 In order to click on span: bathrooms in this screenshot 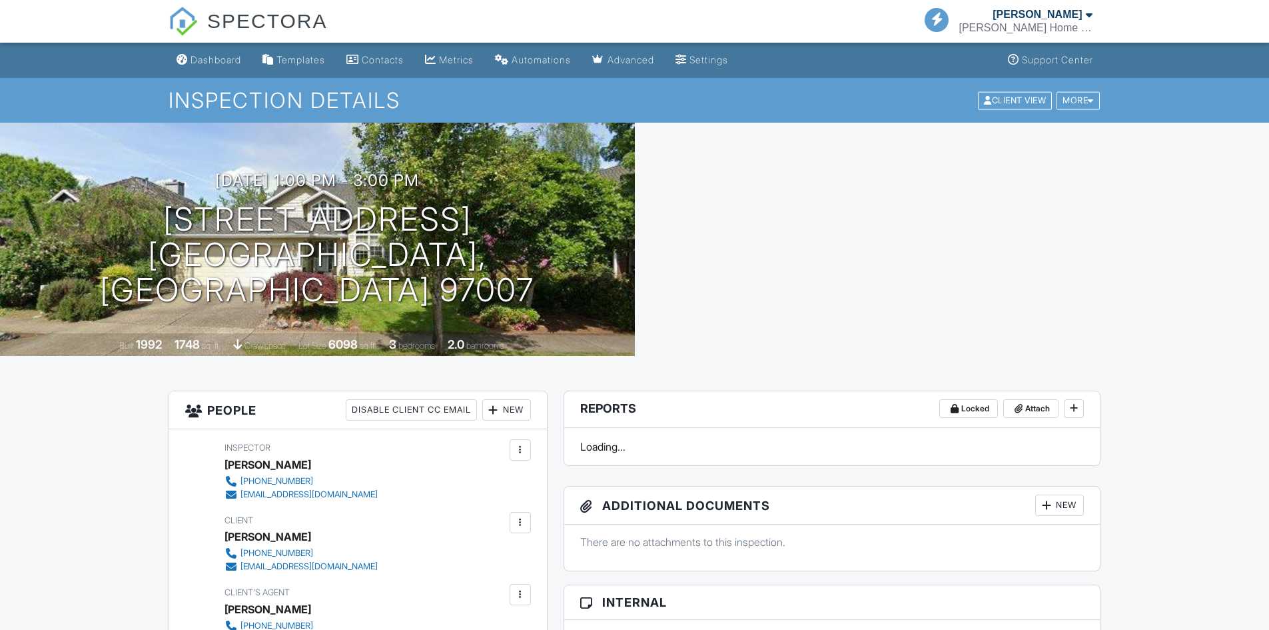, I will do `click(485, 345)`.